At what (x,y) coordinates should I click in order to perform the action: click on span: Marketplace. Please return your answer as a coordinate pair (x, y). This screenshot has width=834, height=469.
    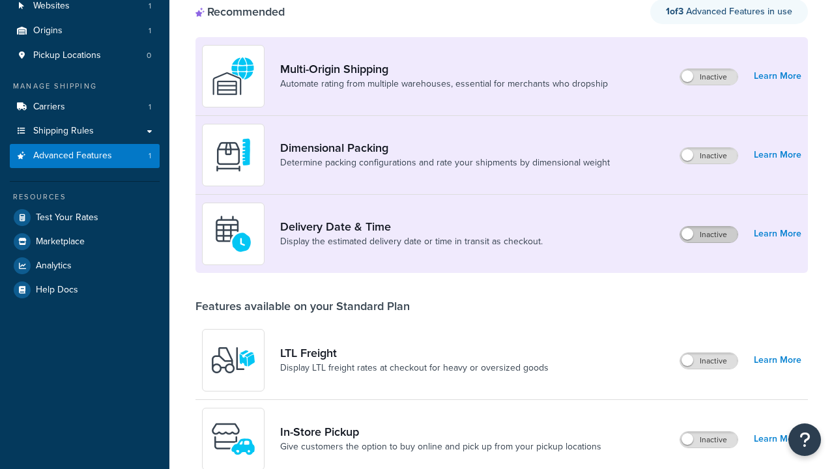
    Looking at the image, I should click on (60, 242).